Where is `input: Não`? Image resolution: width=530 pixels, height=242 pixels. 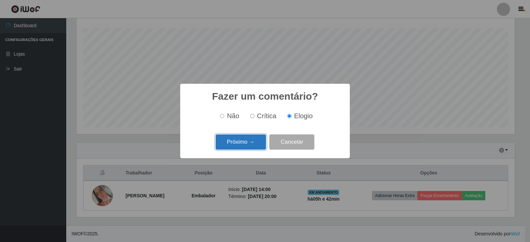
input: Não is located at coordinates (222, 116).